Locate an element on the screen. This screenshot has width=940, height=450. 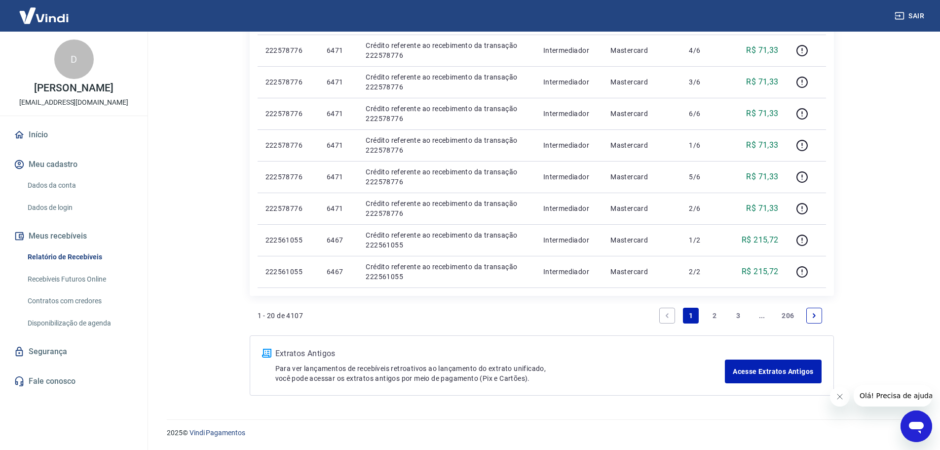
p: 3/6 is located at coordinates (703, 82).